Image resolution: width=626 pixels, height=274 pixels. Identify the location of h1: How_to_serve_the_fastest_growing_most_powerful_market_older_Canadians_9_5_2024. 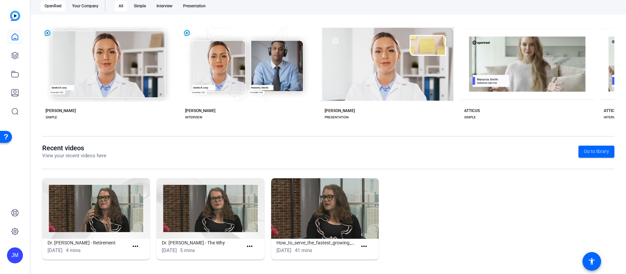
(317, 243).